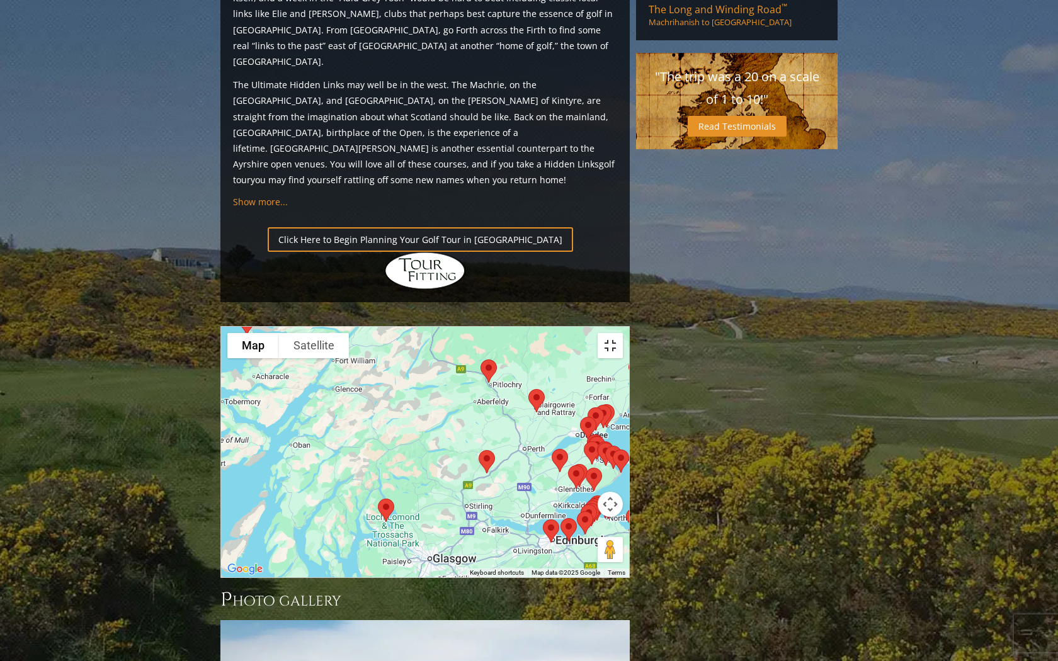  I want to click on a: Show more..., so click(260, 201).